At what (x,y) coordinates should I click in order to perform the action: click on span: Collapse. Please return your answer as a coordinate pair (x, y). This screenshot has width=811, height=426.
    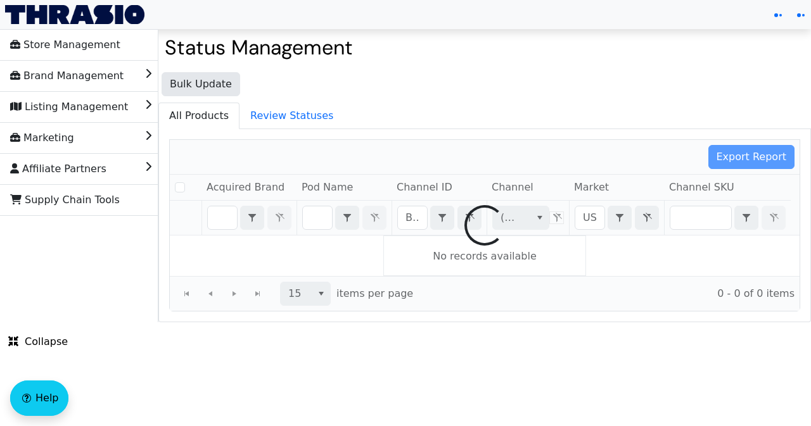
    Looking at the image, I should click on (38, 342).